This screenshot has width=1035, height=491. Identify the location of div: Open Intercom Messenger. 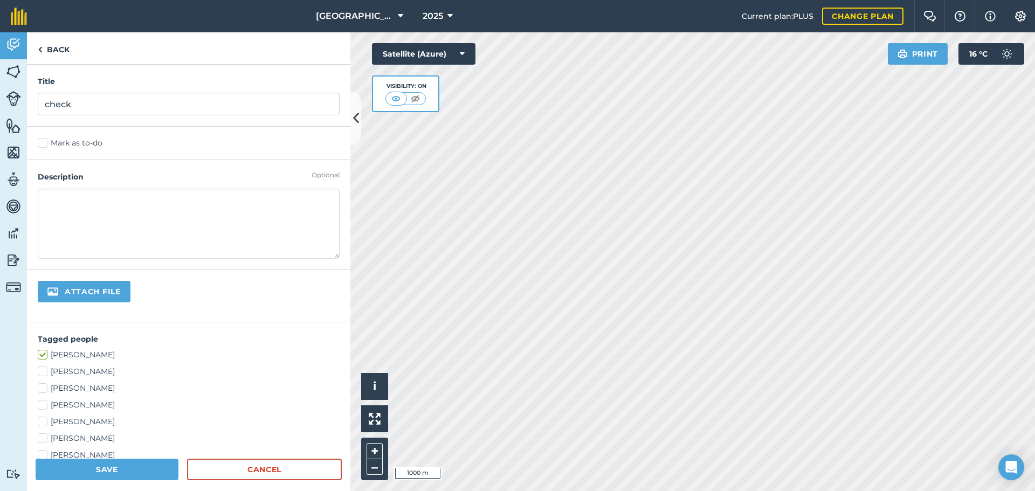
(1012, 468).